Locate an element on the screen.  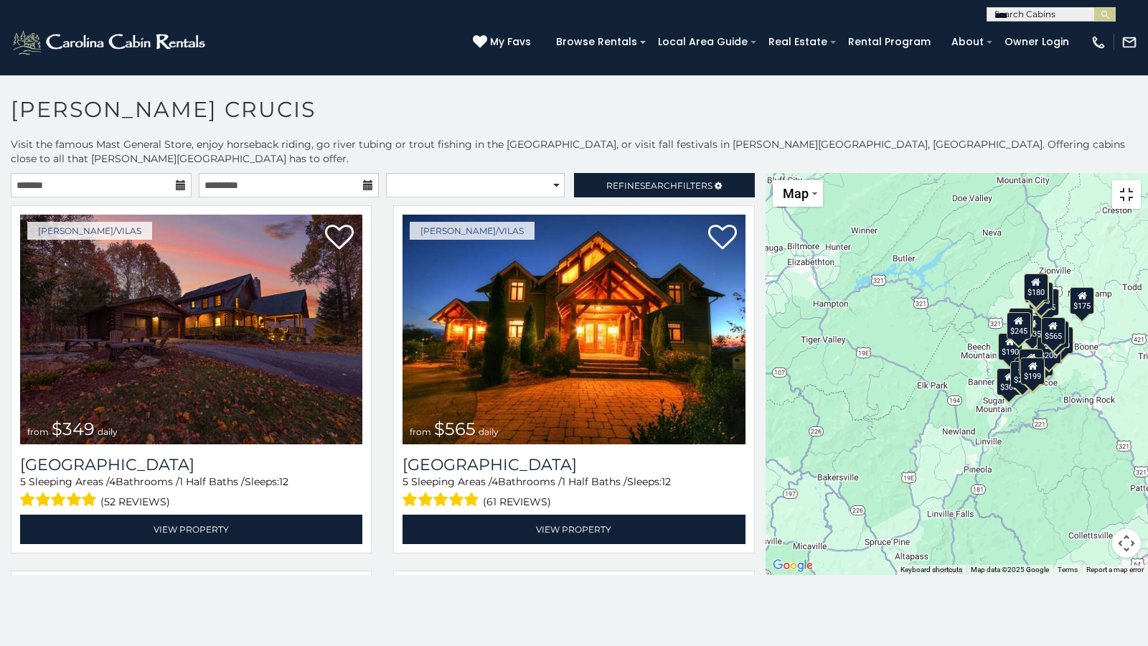
a: Report a map error is located at coordinates (1115, 569).